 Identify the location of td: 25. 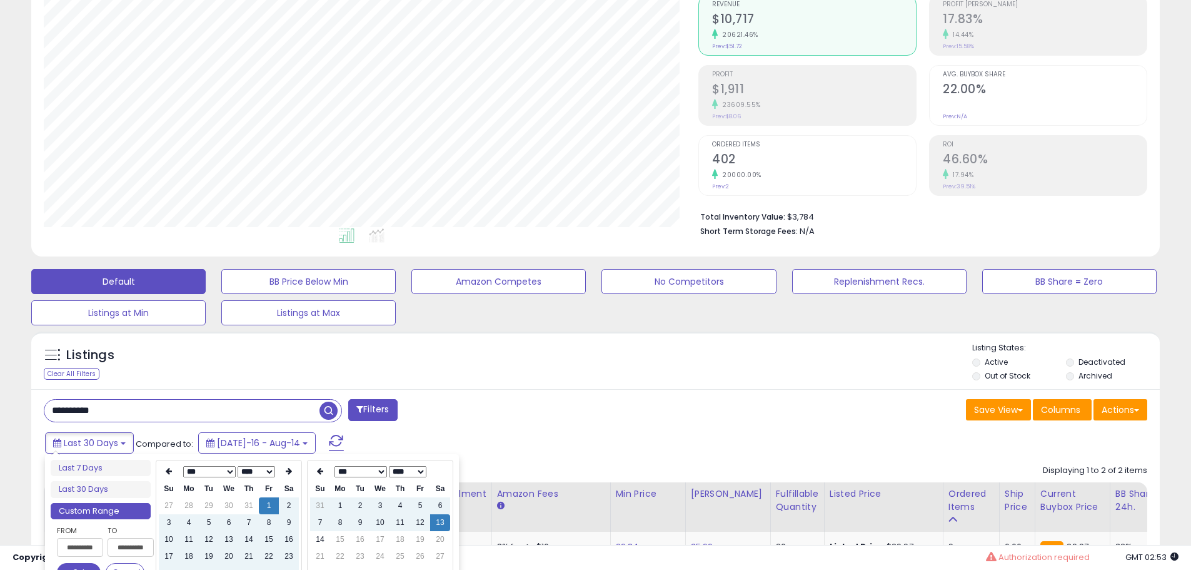
(400, 556).